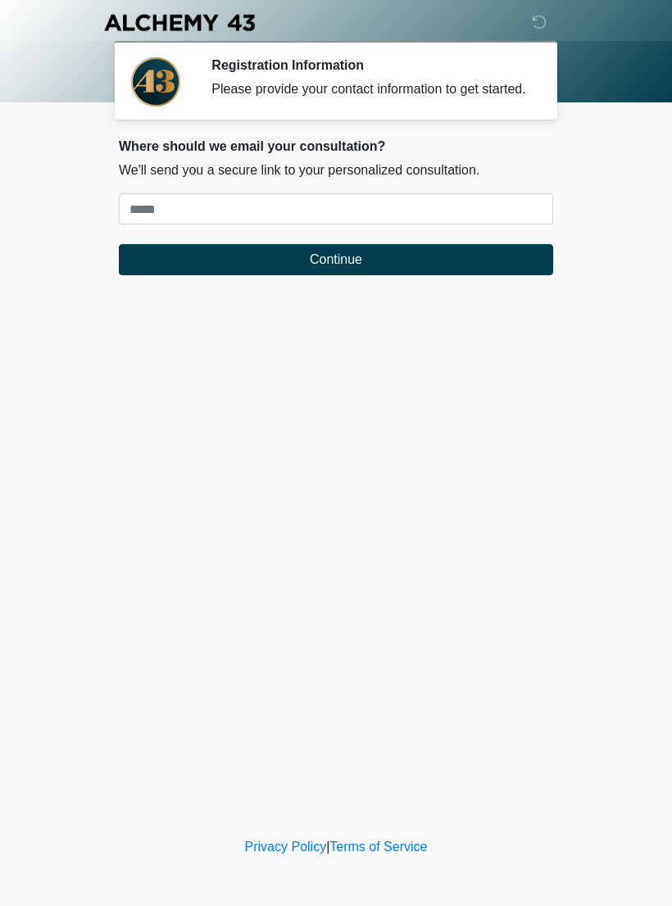  What do you see at coordinates (336, 170) in the screenshot?
I see `p: We'll send you a secure link to your personalized consultation.` at bounding box center [336, 170].